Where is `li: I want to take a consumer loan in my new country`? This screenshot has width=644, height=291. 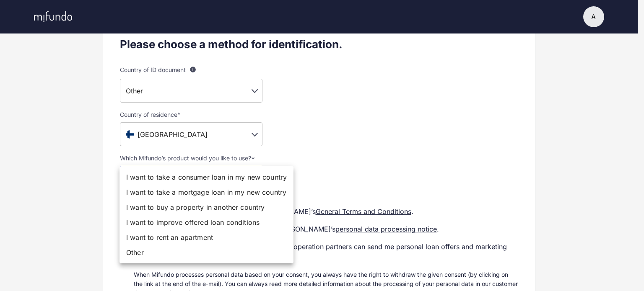 li: I want to take a consumer loan in my new country is located at coordinates (206, 177).